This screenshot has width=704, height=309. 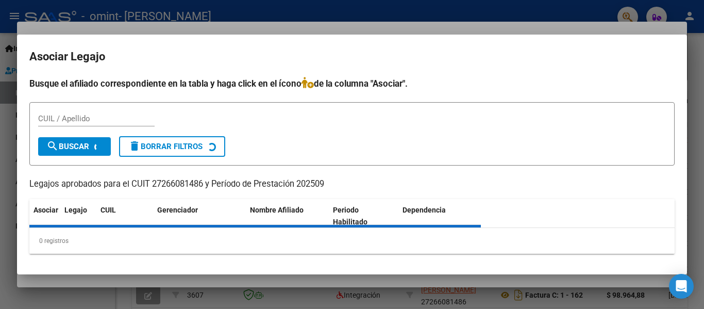 What do you see at coordinates (352, 57) in the screenshot?
I see `h2: Asociar Legajo` at bounding box center [352, 57].